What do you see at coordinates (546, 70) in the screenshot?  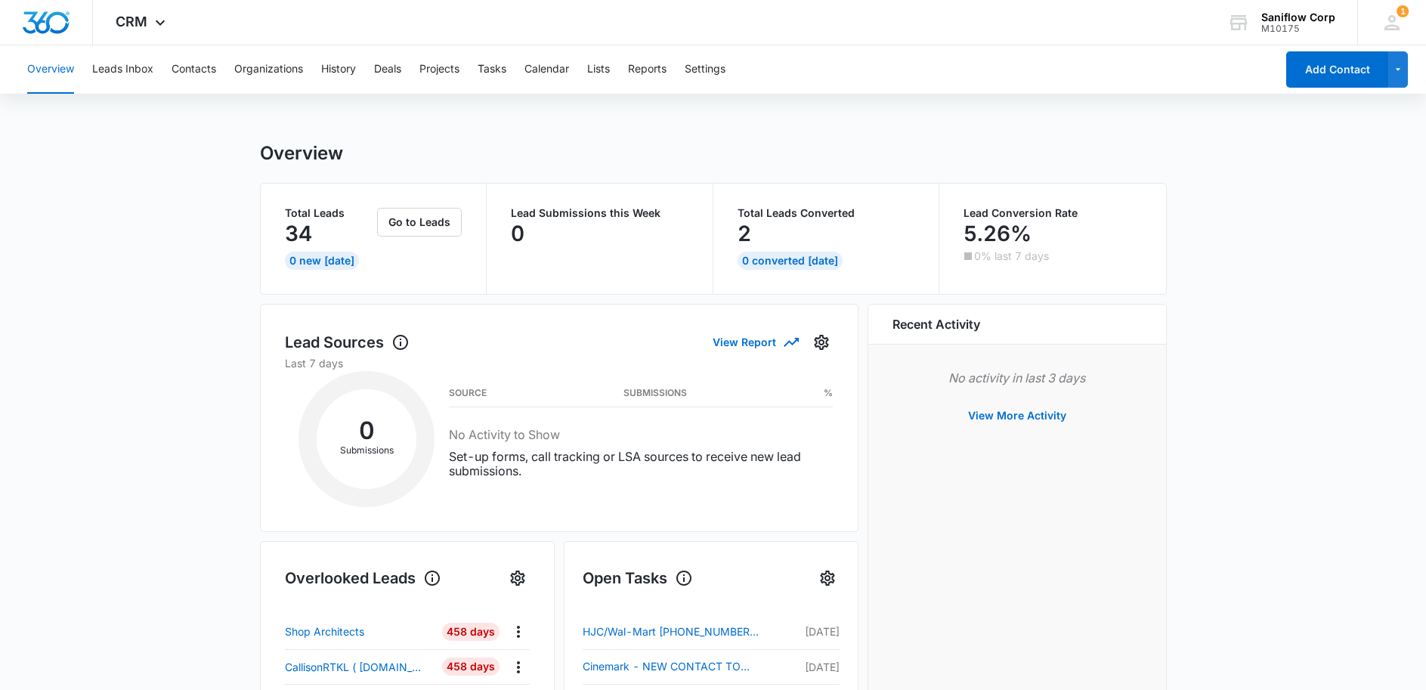 I see `button: Calendar` at bounding box center [546, 70].